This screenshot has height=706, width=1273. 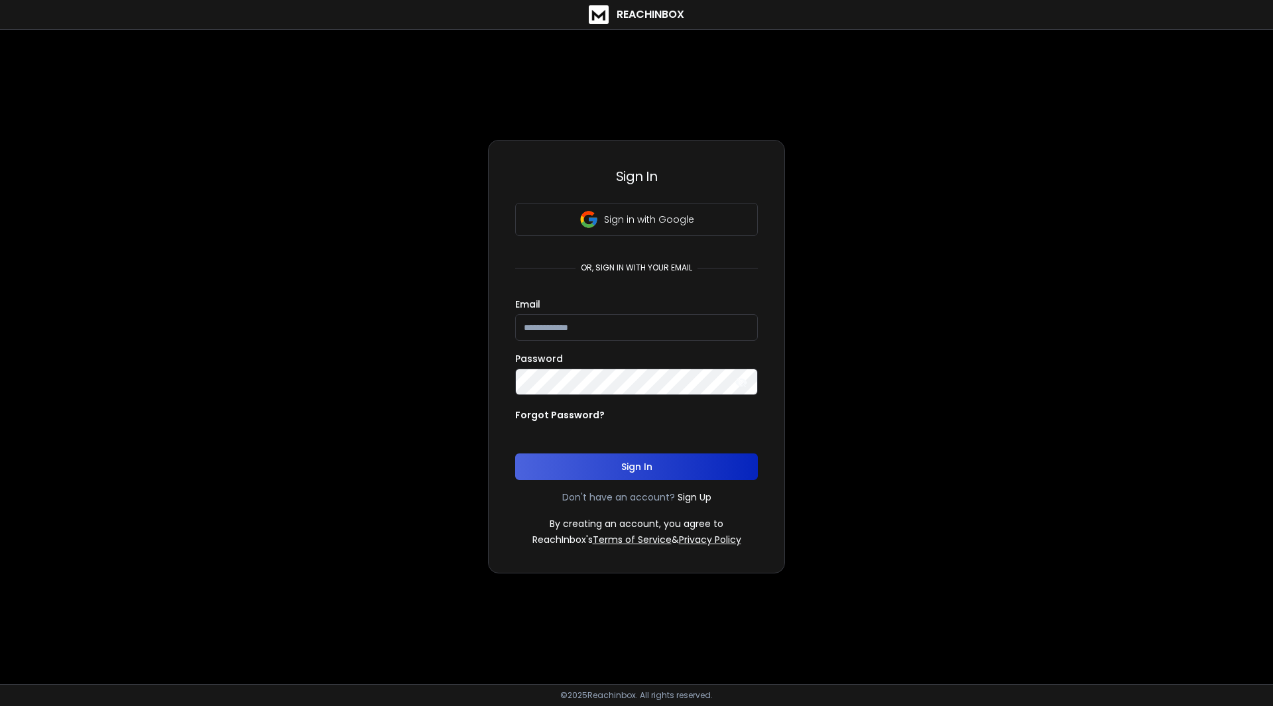 What do you see at coordinates (560, 415) in the screenshot?
I see `p: Forgot Password?` at bounding box center [560, 415].